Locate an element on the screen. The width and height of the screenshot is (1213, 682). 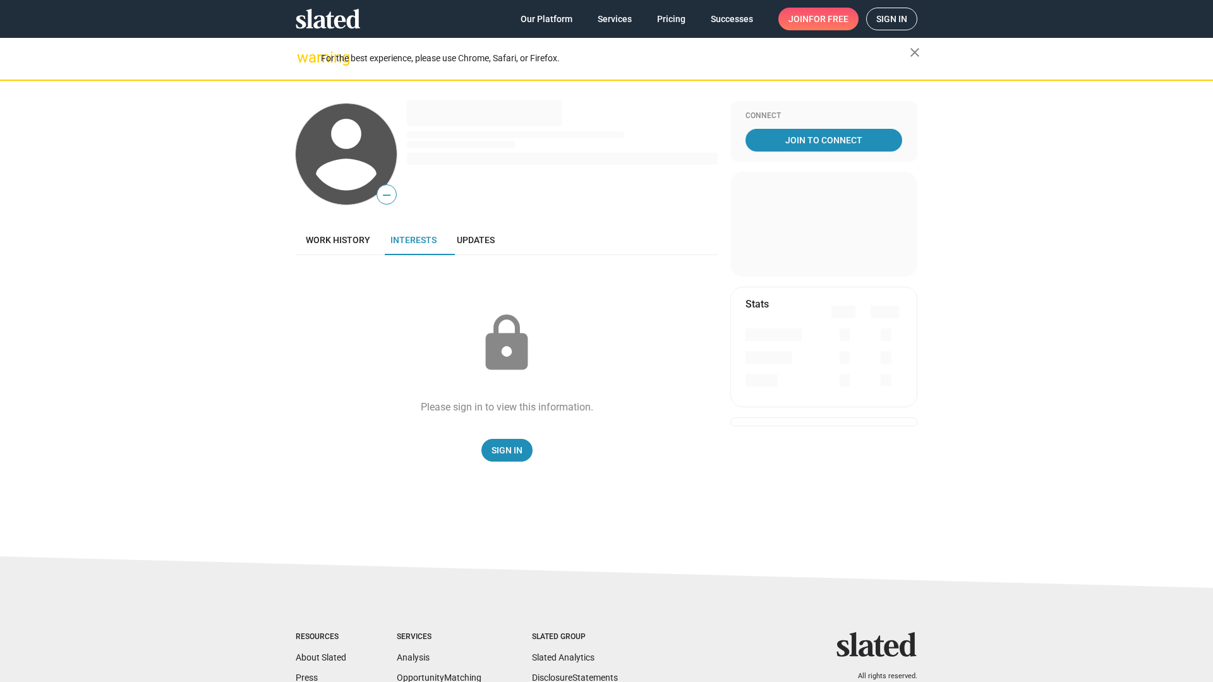
a: Interests is located at coordinates (413, 240).